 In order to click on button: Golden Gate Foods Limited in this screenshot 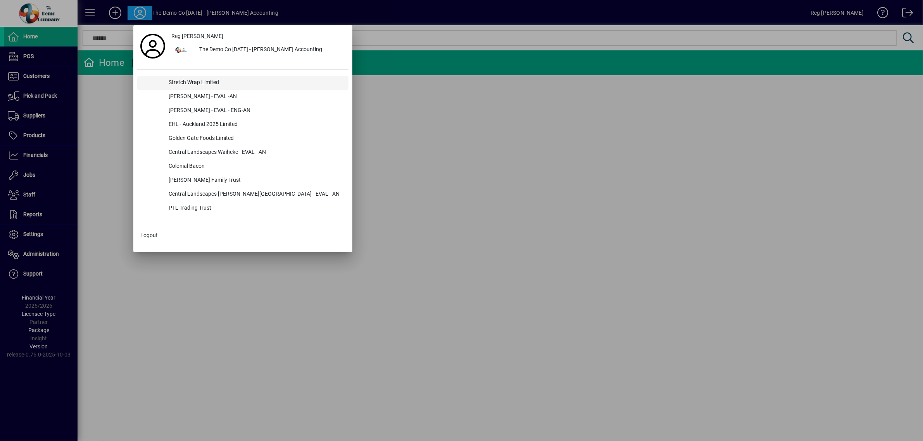, I will do `click(243, 139)`.